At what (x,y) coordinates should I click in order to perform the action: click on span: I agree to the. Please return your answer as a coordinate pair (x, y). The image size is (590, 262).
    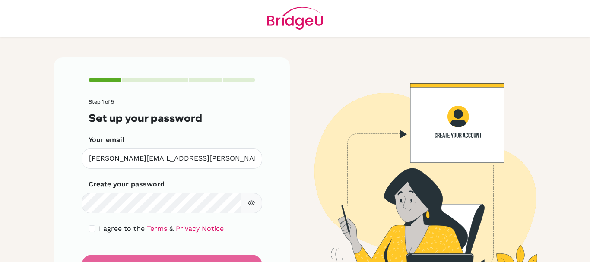
    Looking at the image, I should click on (122, 229).